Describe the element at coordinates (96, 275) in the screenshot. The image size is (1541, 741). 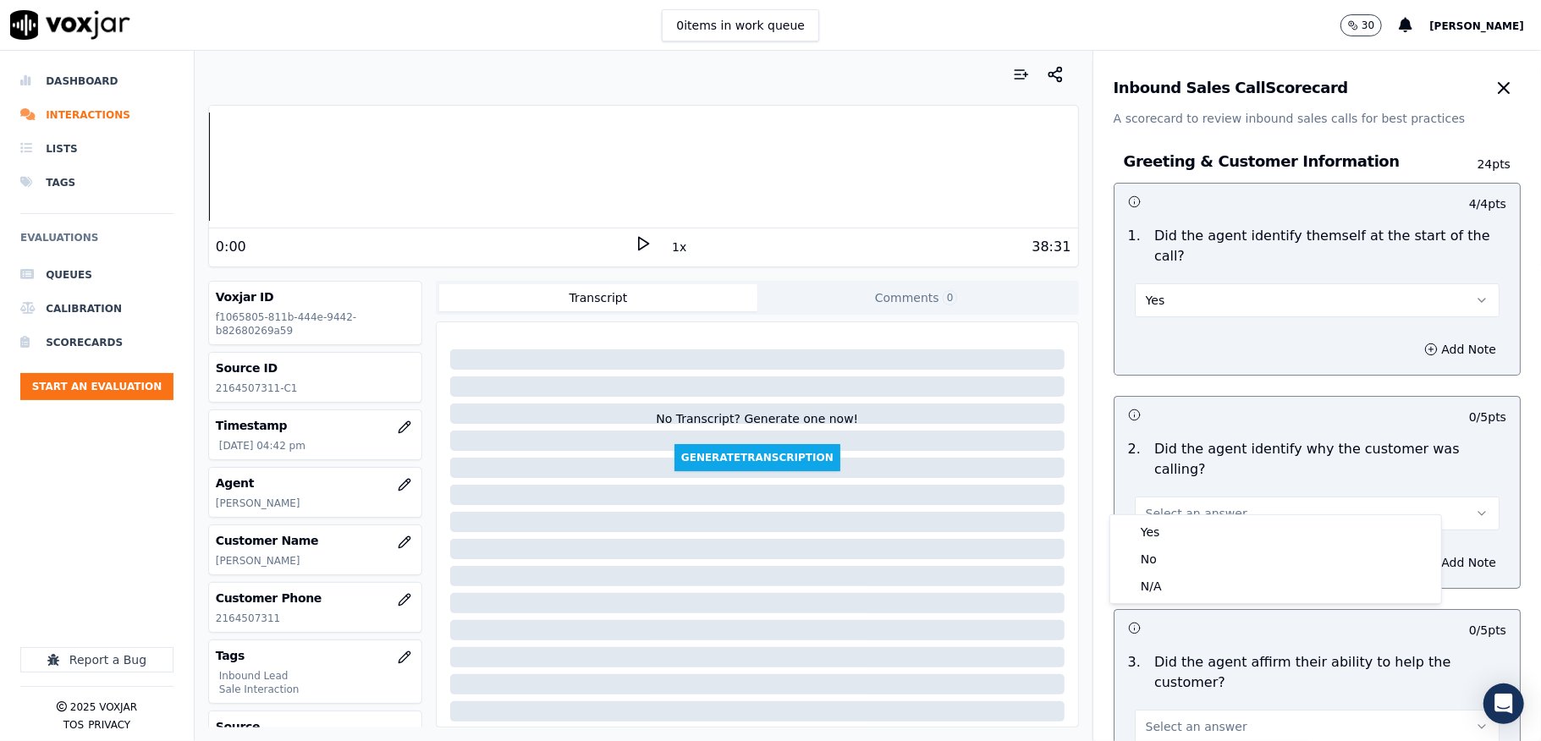
I see `li: Queues` at that location.